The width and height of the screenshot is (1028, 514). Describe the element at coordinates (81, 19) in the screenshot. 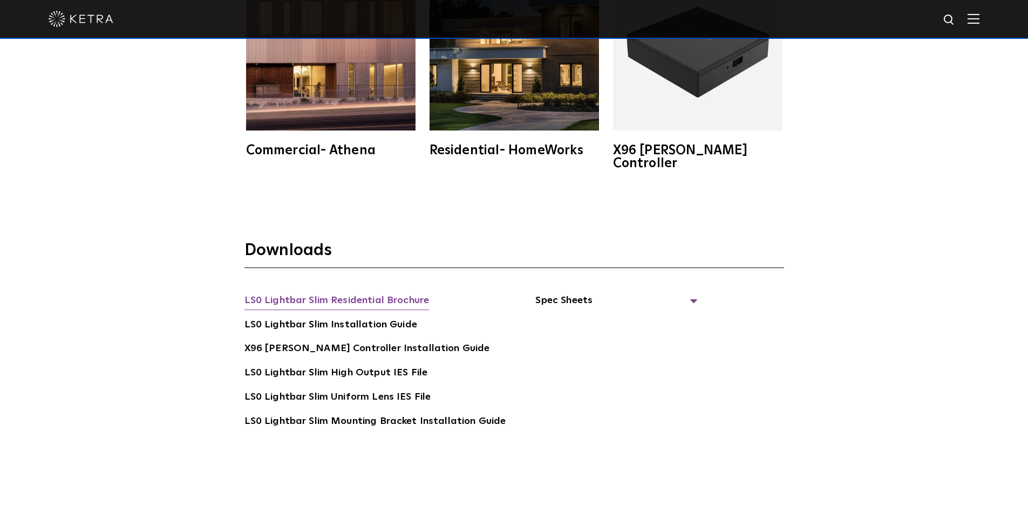

I see `img: ketra-logo-2019-white` at that location.